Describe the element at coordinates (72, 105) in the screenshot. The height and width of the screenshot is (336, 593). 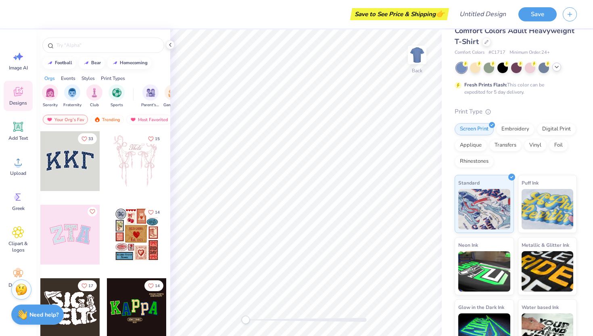
I see `span: Fraternity` at that location.